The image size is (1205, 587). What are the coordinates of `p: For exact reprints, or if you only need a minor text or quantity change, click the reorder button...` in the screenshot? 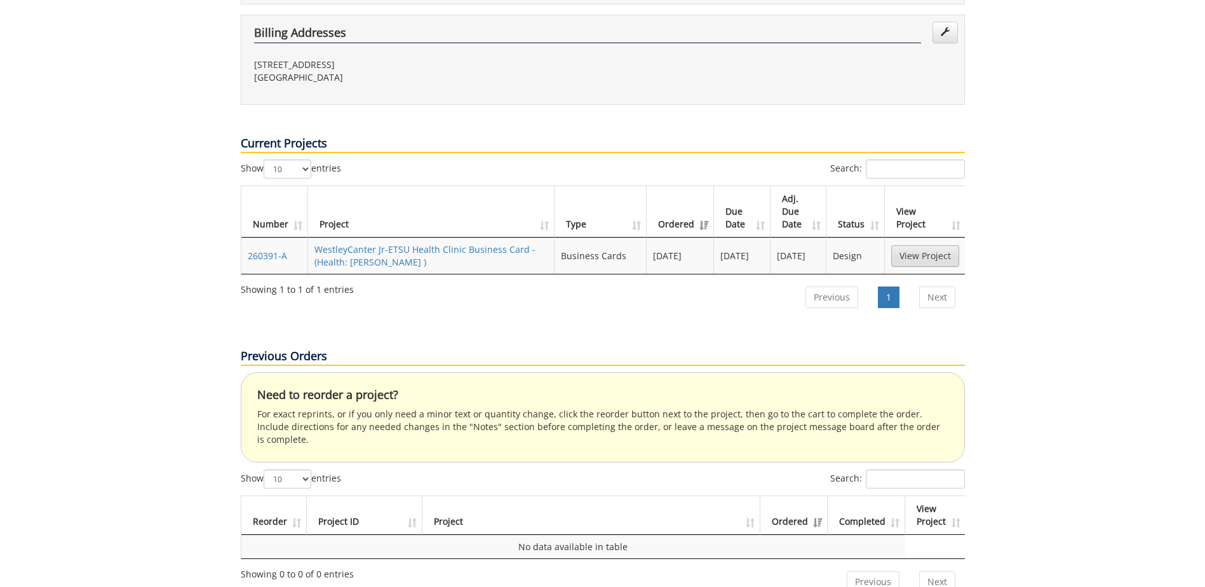 It's located at (603, 427).